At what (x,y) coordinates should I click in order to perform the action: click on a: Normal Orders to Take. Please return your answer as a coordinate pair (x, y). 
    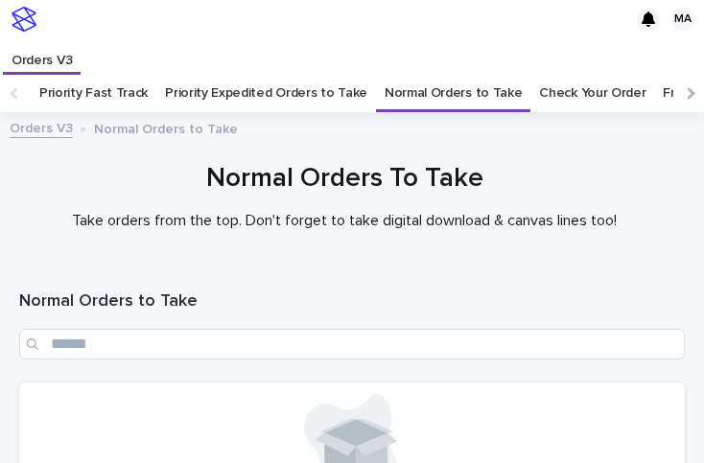
    Looking at the image, I should click on (454, 93).